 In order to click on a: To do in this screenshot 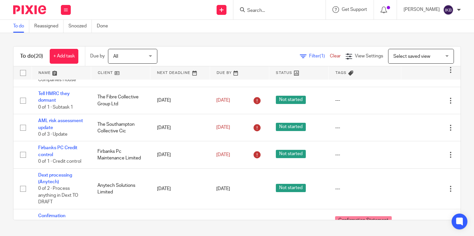, I will do `click(21, 26)`.